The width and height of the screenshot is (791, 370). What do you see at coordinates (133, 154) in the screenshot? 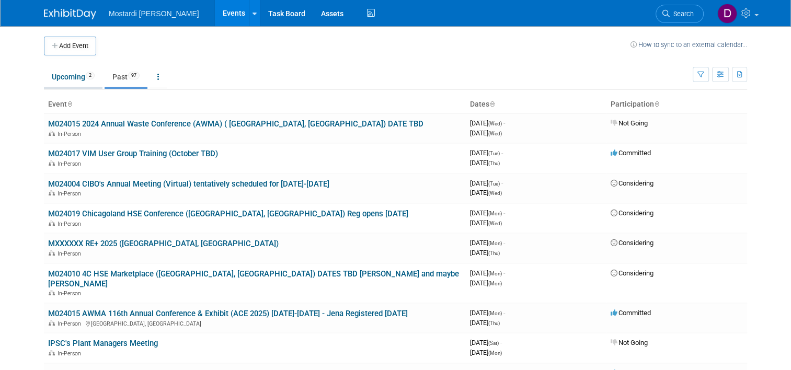
I see `a: M024017 VIM User Group Training (October TBD)` at bounding box center [133, 154].